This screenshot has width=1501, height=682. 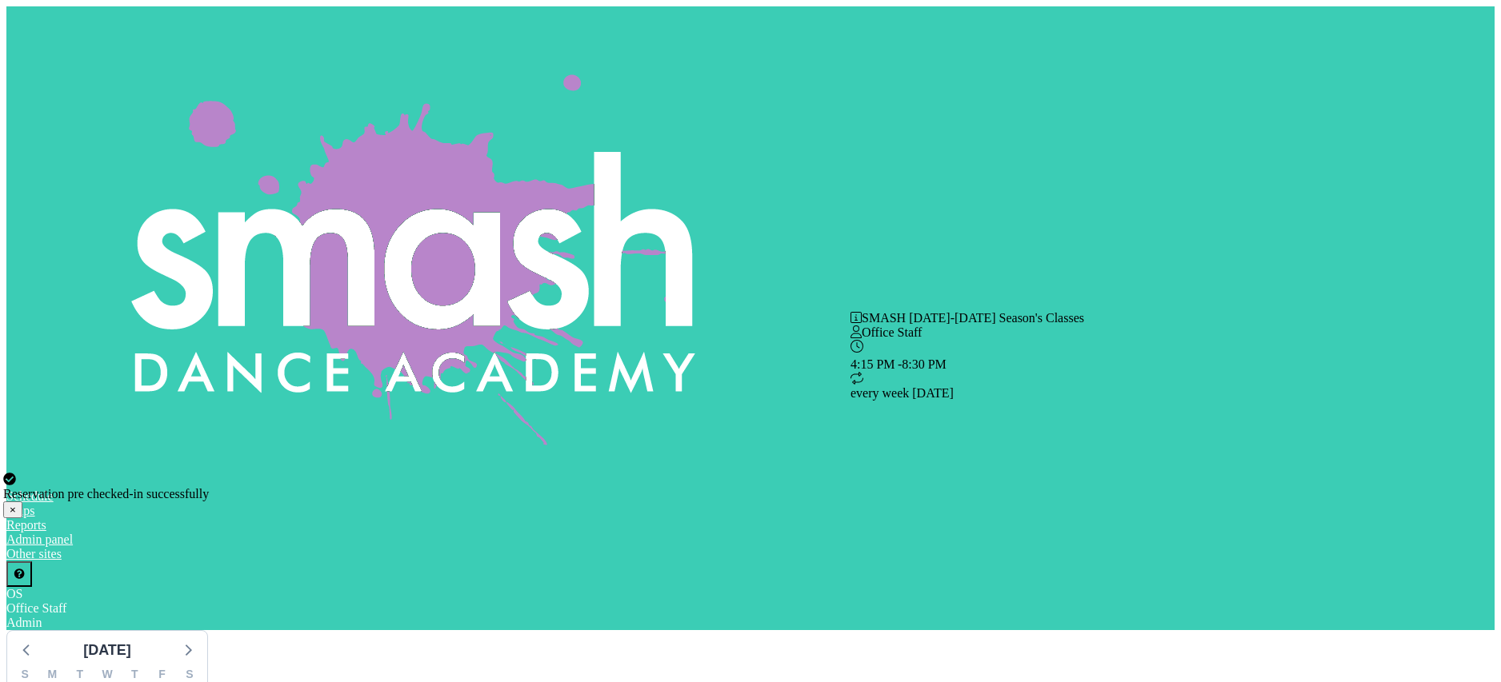 What do you see at coordinates (873, 364) in the screenshot?
I see `span: 4:15 PM` at bounding box center [873, 364].